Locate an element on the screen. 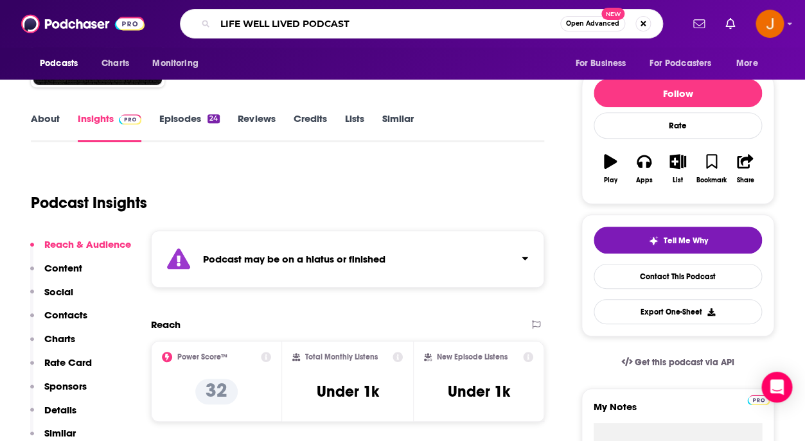 This screenshot has width=805, height=441. span: New is located at coordinates (613, 13).